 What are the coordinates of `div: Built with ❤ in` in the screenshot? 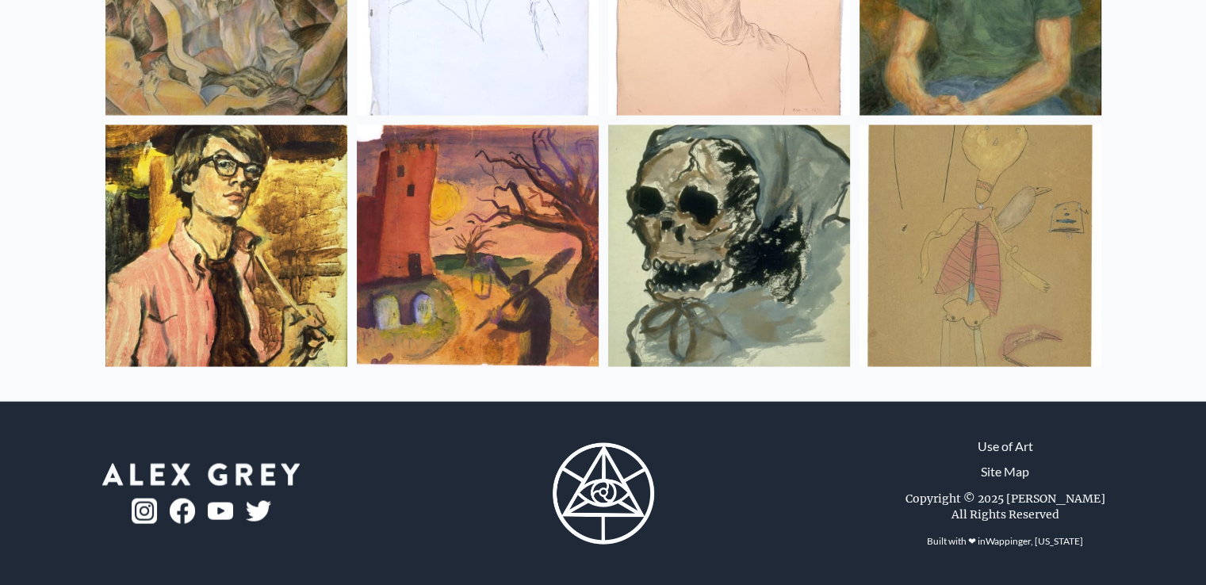 It's located at (1004, 541).